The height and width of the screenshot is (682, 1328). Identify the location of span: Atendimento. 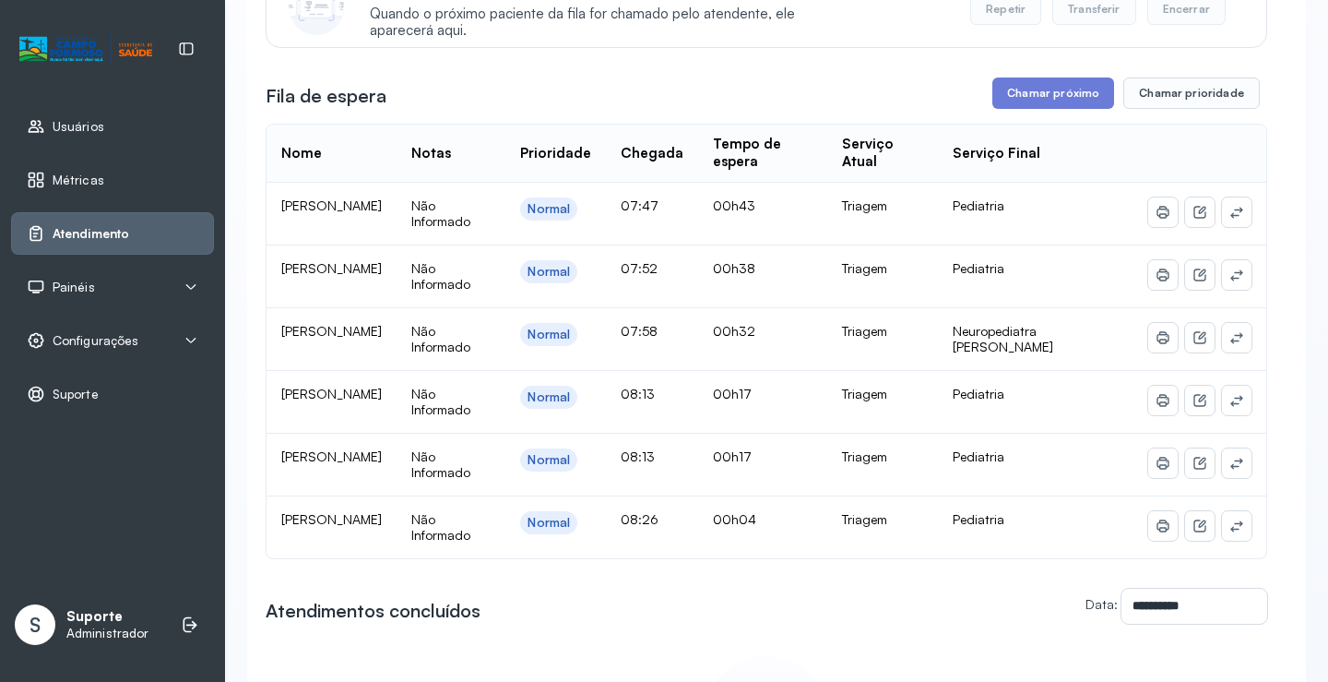
(90, 233).